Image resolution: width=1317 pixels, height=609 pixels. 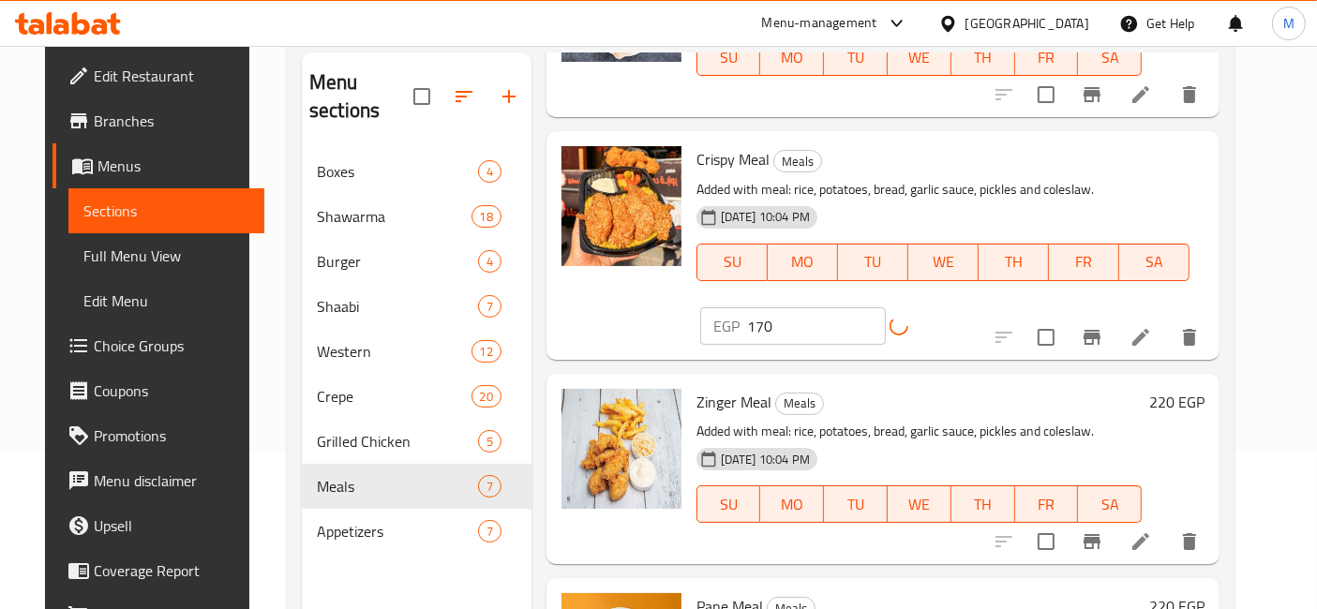 What do you see at coordinates (1140, 542) in the screenshot?
I see `a: Edit menu item` at bounding box center [1140, 542].